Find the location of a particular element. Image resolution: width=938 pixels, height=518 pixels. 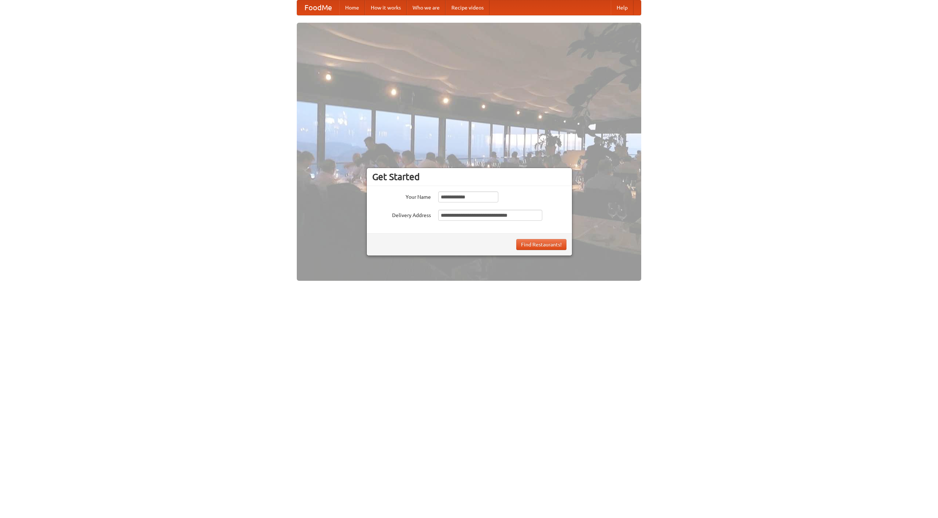

a: Home is located at coordinates (352, 8).